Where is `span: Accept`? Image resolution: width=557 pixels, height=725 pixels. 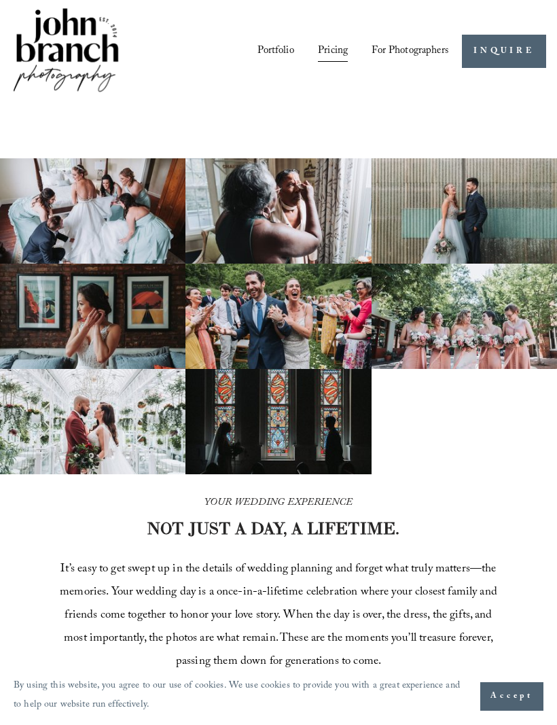 span: Accept is located at coordinates (512, 697).